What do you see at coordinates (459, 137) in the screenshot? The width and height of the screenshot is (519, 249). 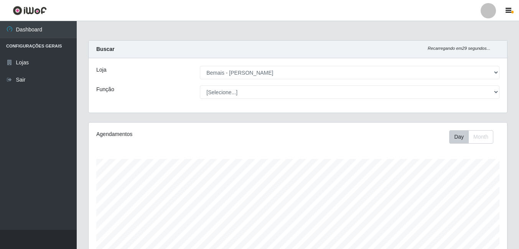 I see `button: Day` at bounding box center [459, 137].